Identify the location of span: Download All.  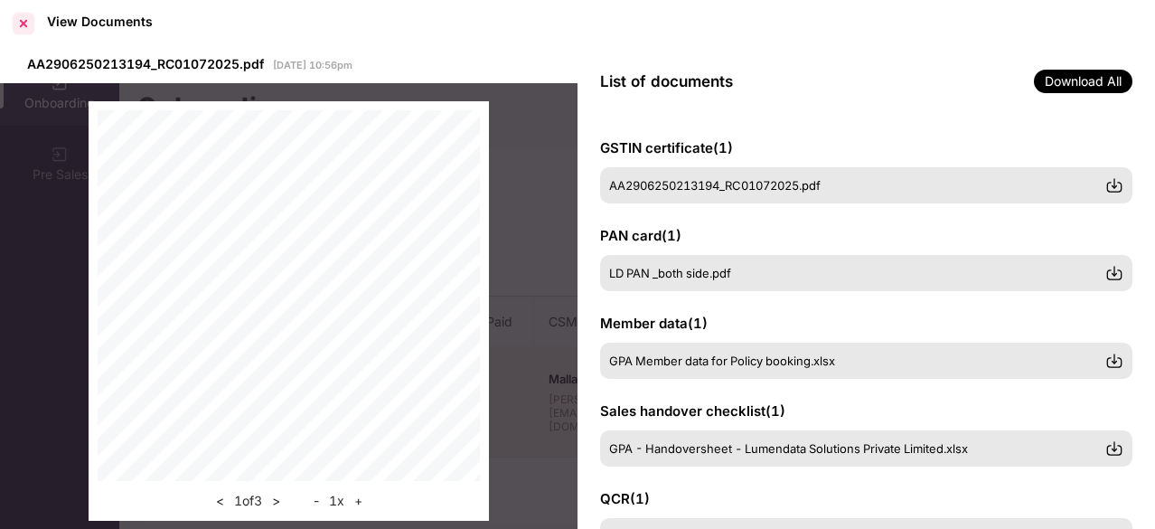
(1083, 81).